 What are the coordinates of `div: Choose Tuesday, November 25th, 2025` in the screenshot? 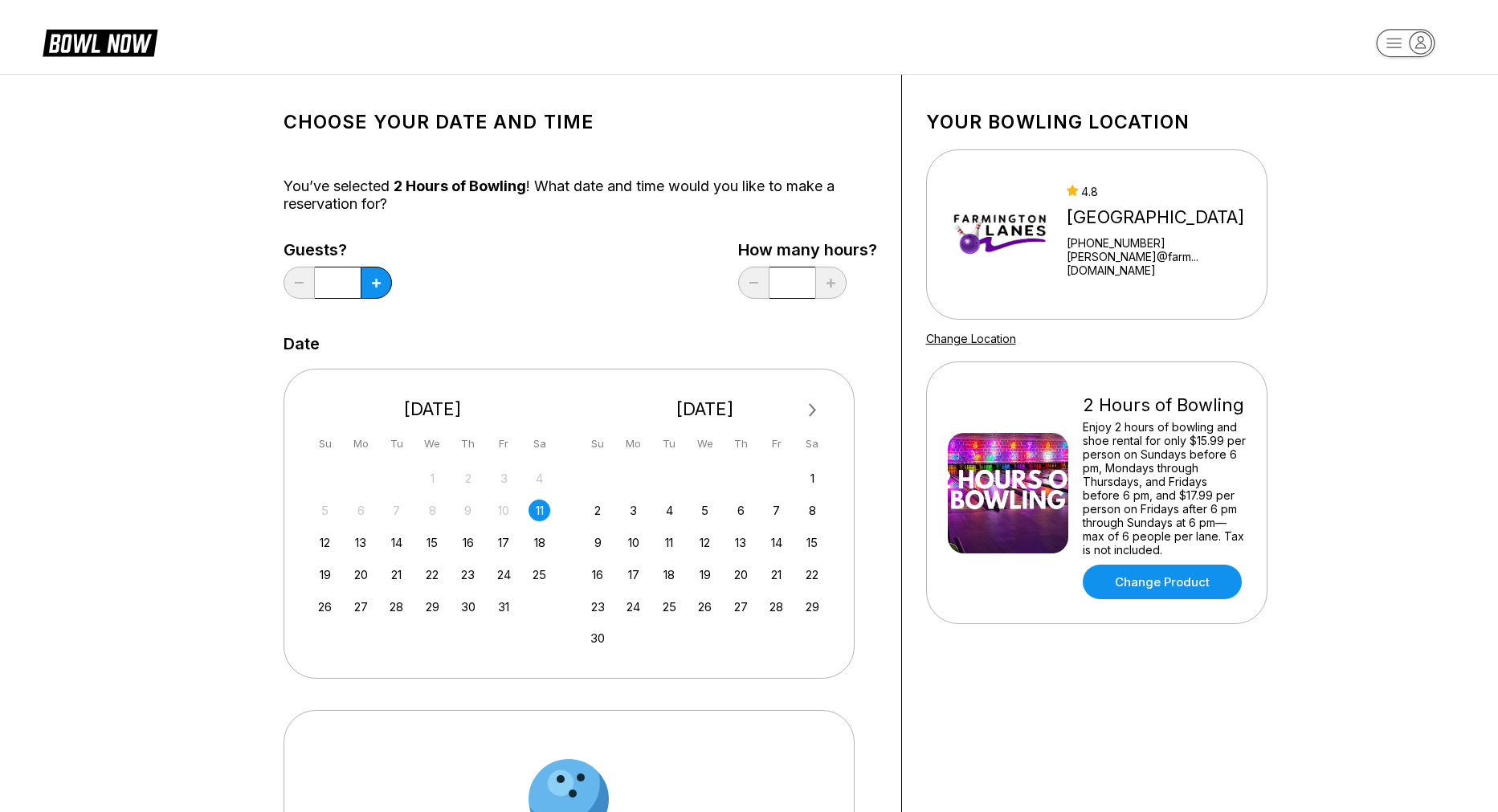 It's located at (669, 606).